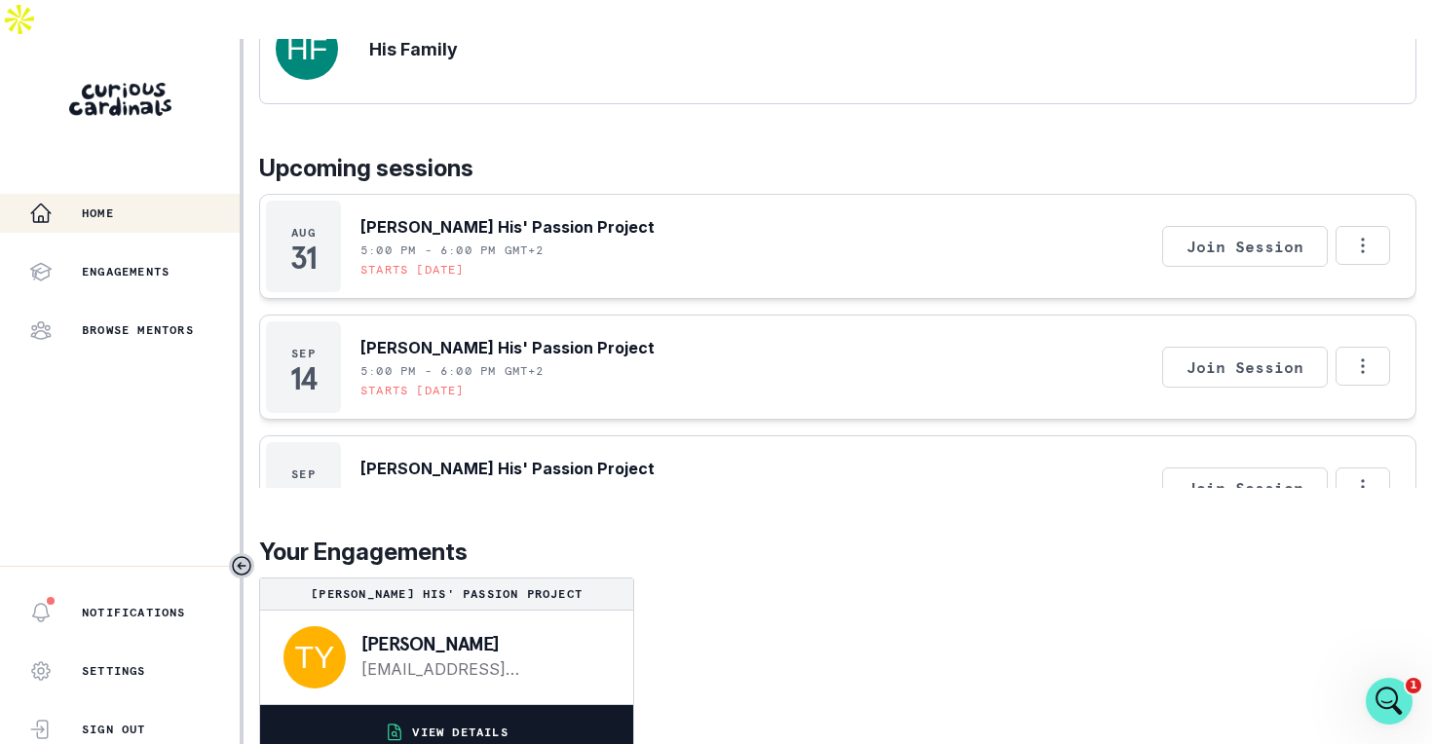  Describe the element at coordinates (195, 367) in the screenshot. I see `button: Search for help` at that location.